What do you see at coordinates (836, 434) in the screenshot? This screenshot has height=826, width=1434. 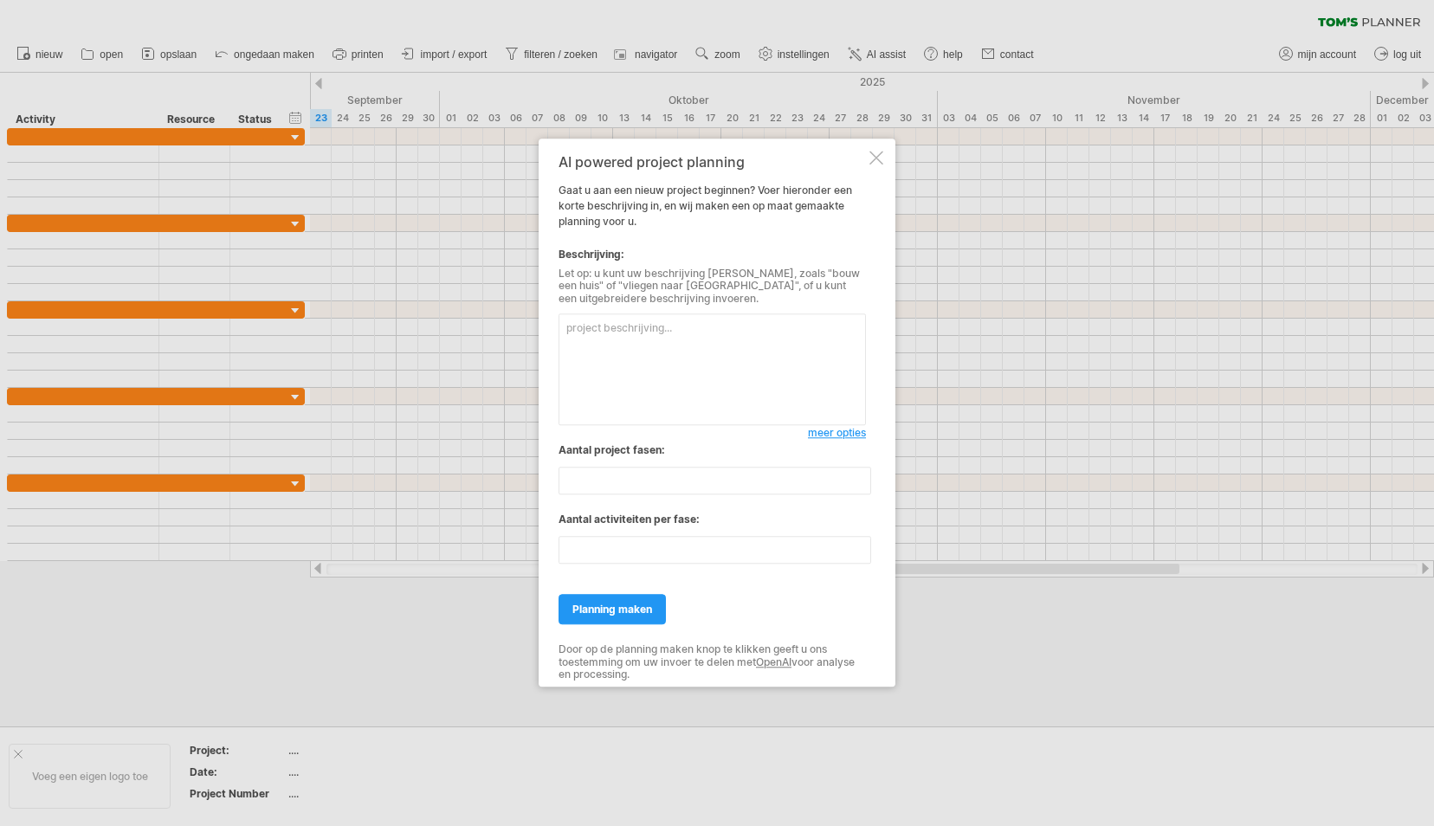 I see `a: meer opties` at bounding box center [836, 434].